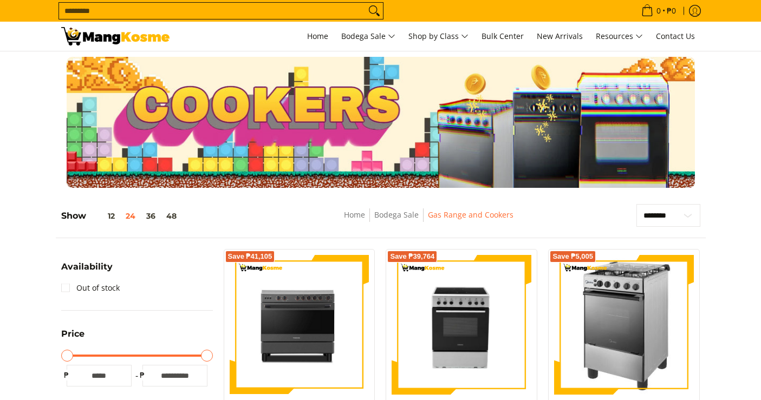  Describe the element at coordinates (300, 324) in the screenshot. I see `img: toshiba-90-cm-5-burner-gas-range-gray-full-view-mang-kosme` at that location.